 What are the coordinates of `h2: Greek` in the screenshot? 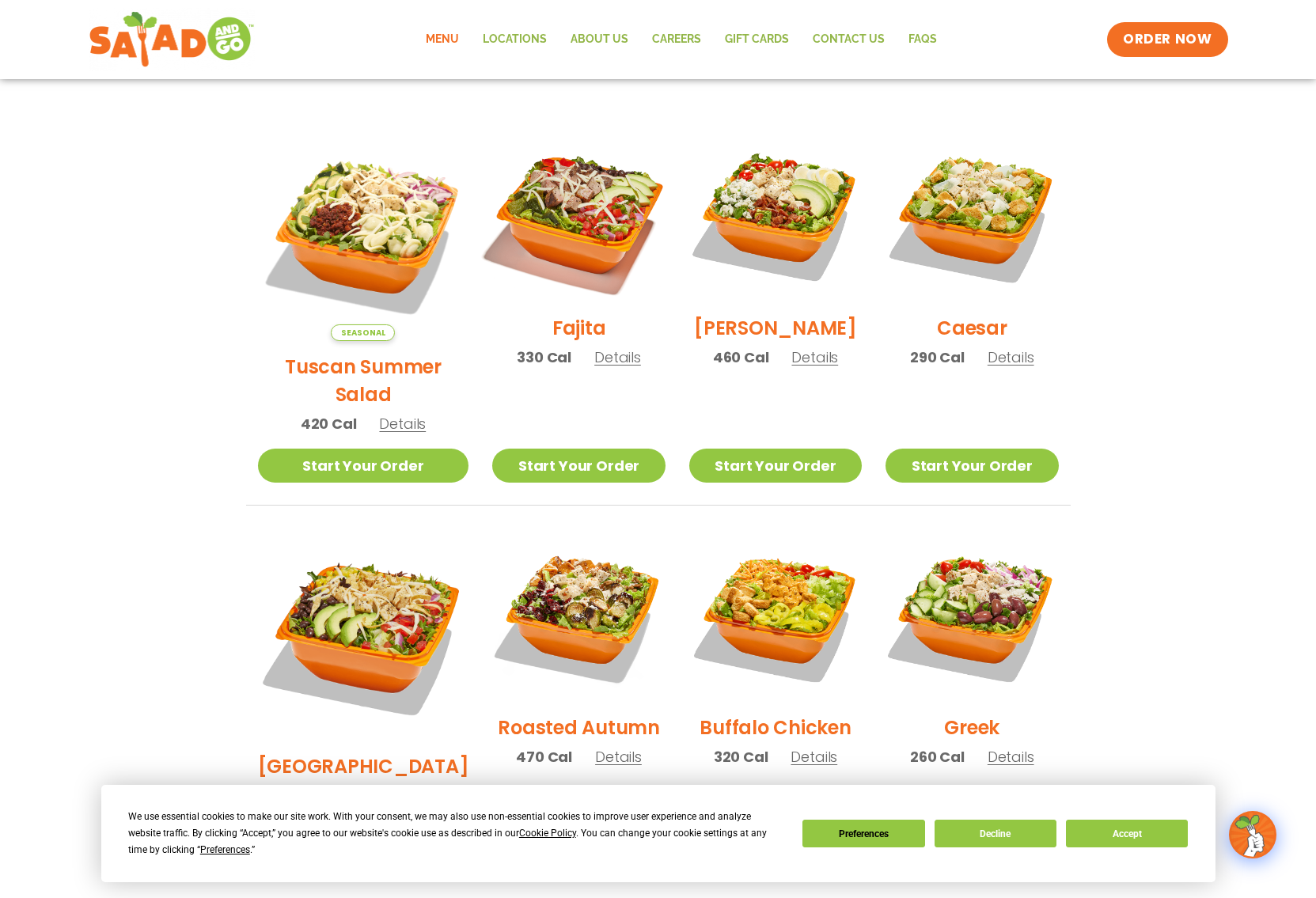 It's located at (971, 727).